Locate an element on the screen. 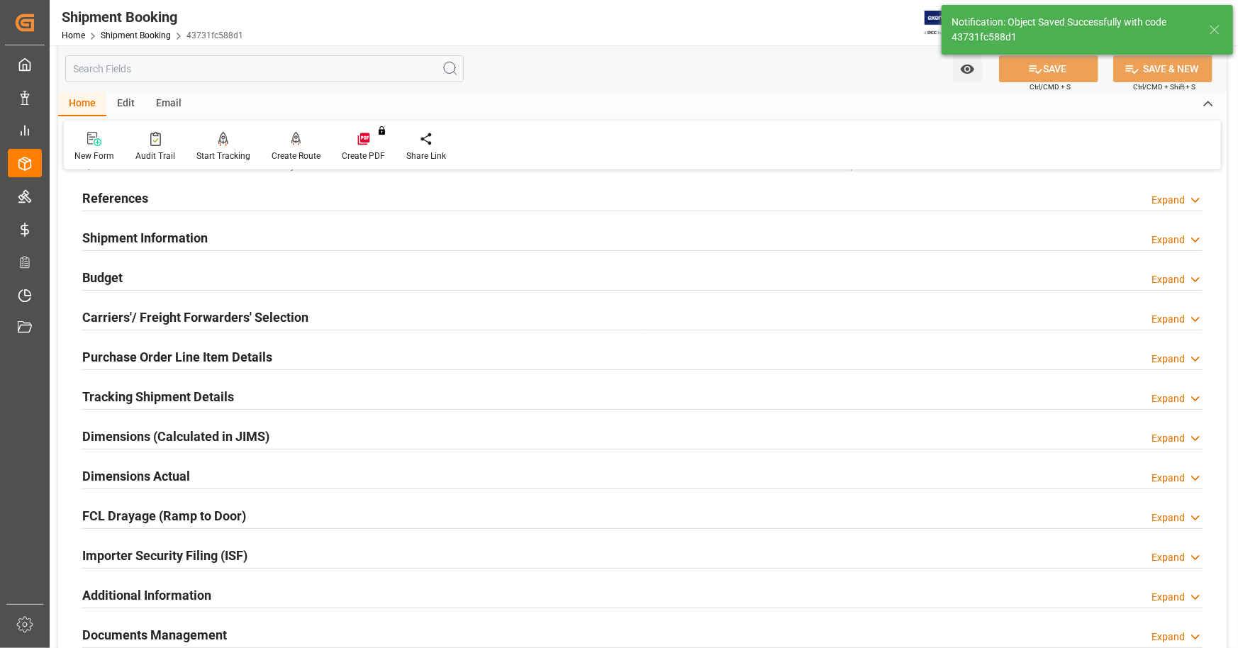  div: Start Tracking is located at coordinates (223, 156).